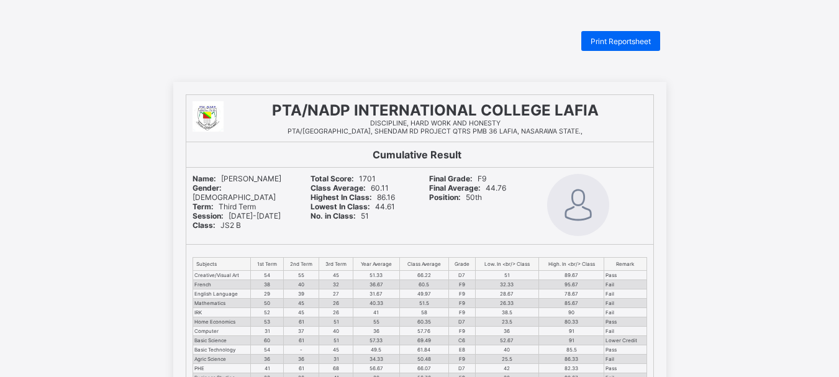 Image resolution: width=839 pixels, height=377 pixels. Describe the element at coordinates (222, 303) in the screenshot. I see `td: Mathematics` at that location.